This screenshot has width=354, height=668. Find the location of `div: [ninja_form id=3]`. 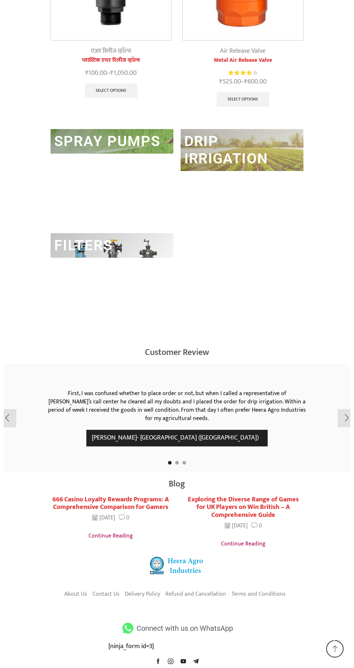

div: [ninja_form id=3] is located at coordinates (177, 647).